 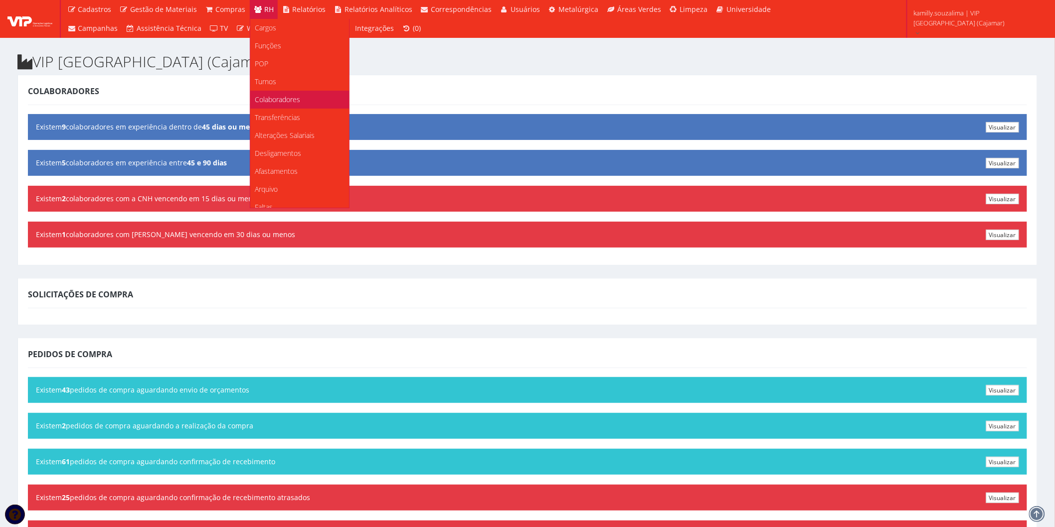 I want to click on div: Existem pedidos de compra aguardando confirmação de recebimento, so click(x=527, y=462).